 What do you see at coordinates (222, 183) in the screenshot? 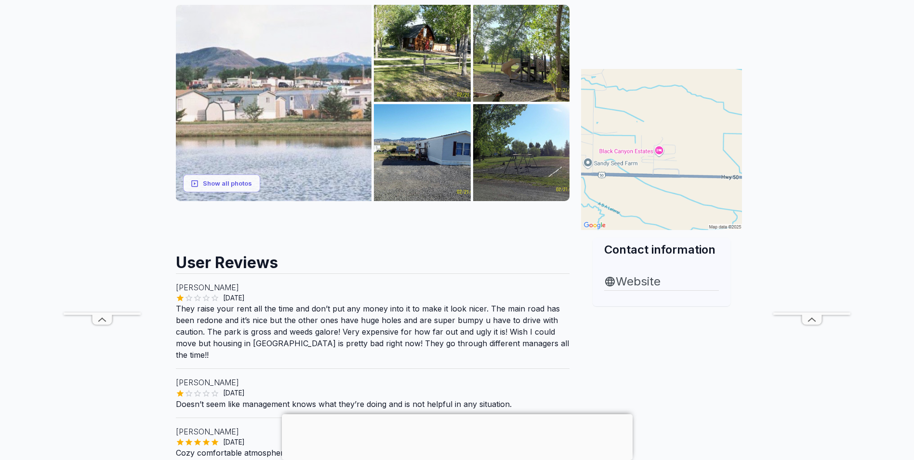
I see `button: Show all photos` at bounding box center [222, 183].